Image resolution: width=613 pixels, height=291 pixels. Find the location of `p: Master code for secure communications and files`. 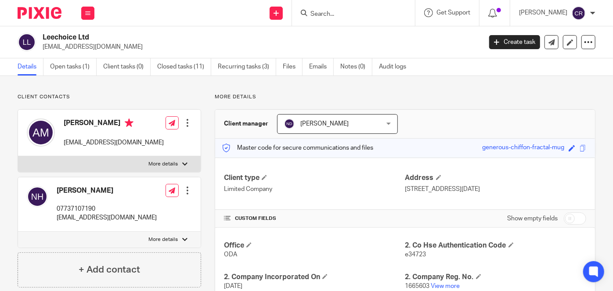

p: Master code for secure communications and files is located at coordinates (297, 148).